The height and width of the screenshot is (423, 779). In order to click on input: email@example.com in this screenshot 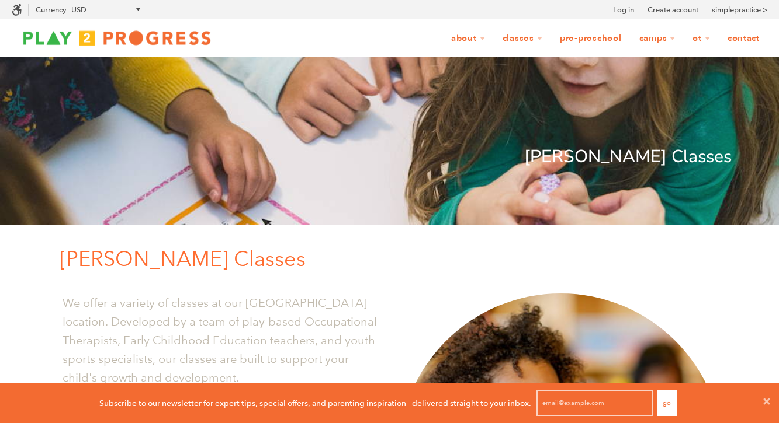, I will do `click(595, 404)`.